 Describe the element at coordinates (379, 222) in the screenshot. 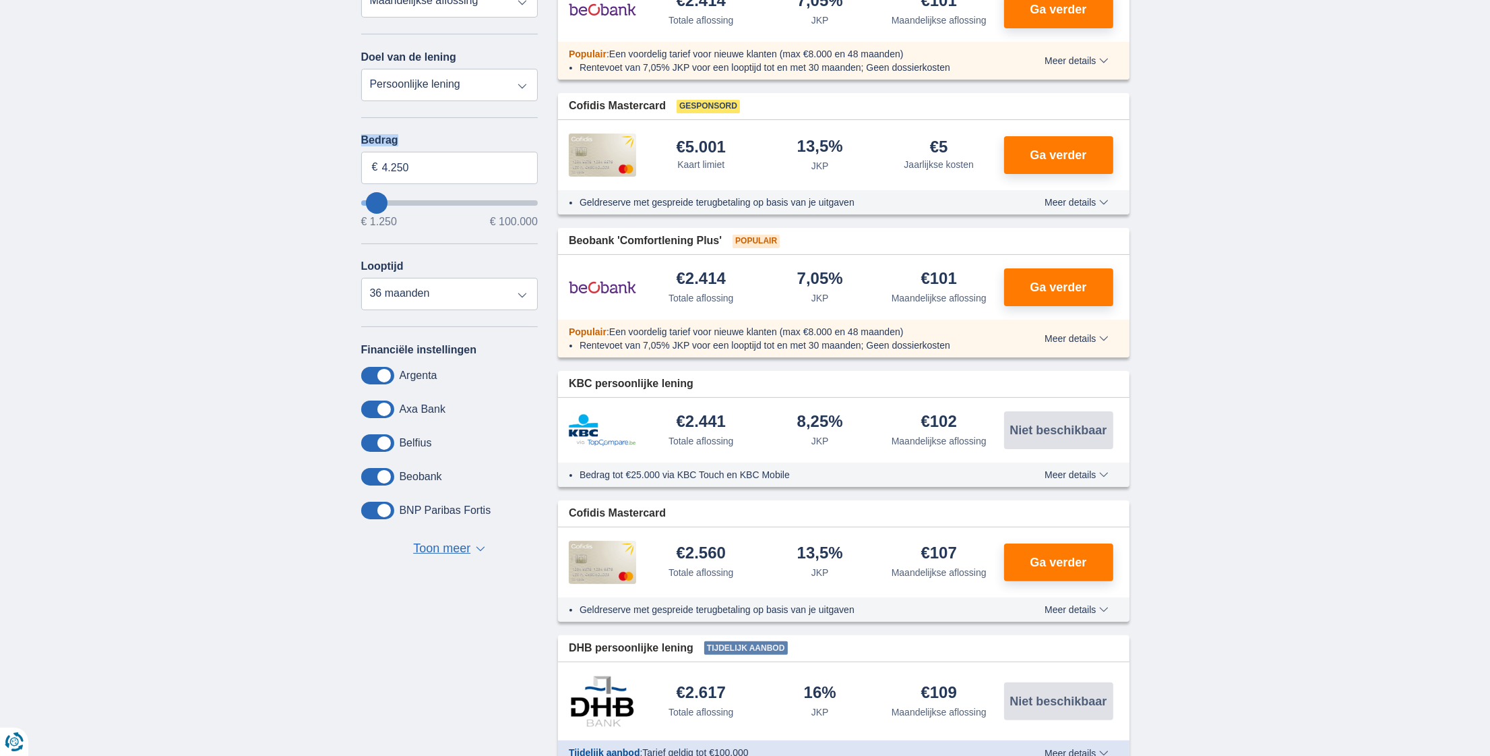

I see `span: € 1.250` at that location.